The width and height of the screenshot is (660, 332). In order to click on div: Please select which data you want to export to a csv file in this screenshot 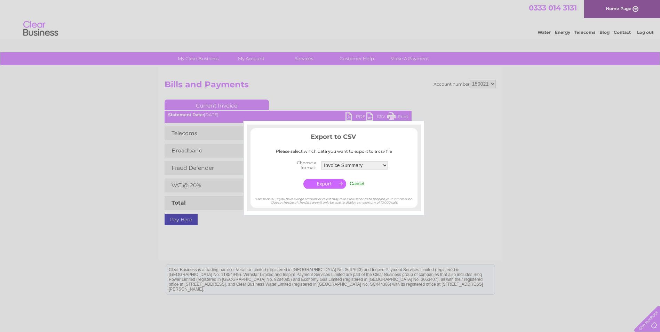, I will do `click(334, 151)`.